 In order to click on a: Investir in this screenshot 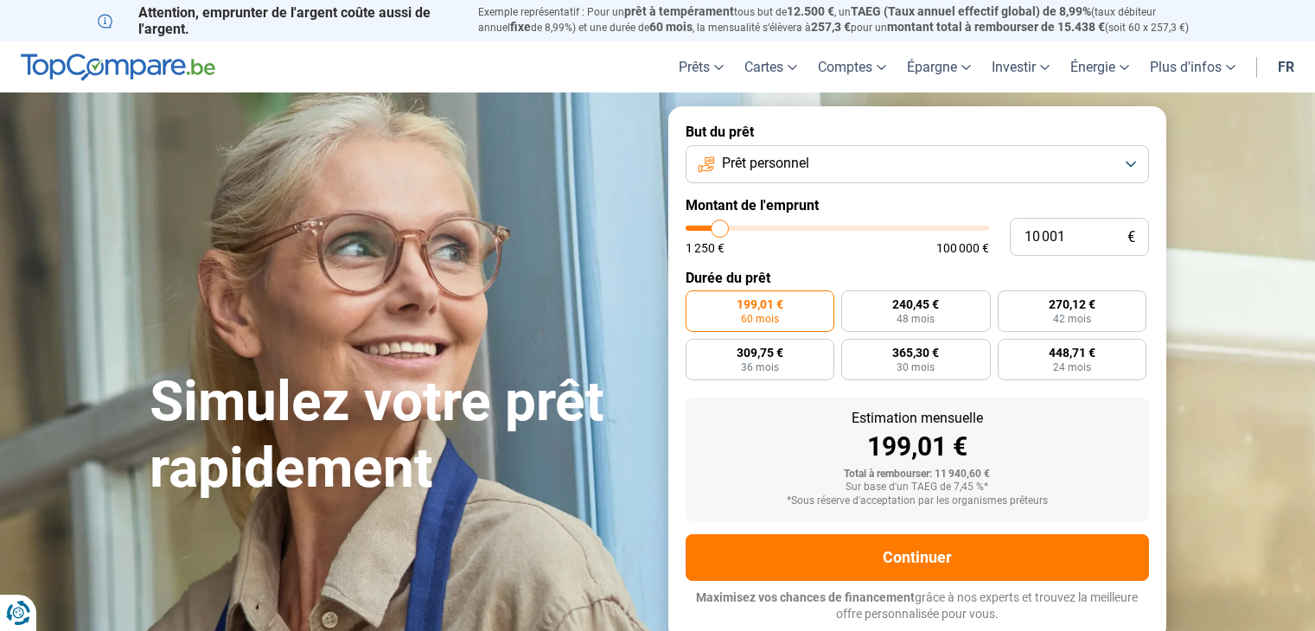, I will do `click(1021, 67)`.